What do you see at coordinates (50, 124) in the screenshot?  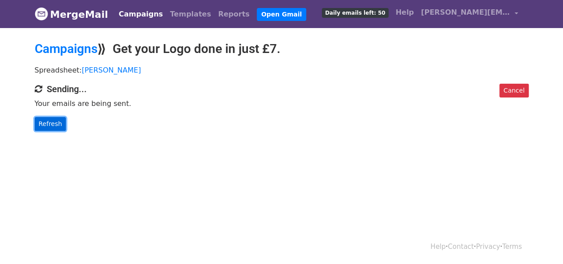 I see `a: Refresh` at bounding box center [50, 124].